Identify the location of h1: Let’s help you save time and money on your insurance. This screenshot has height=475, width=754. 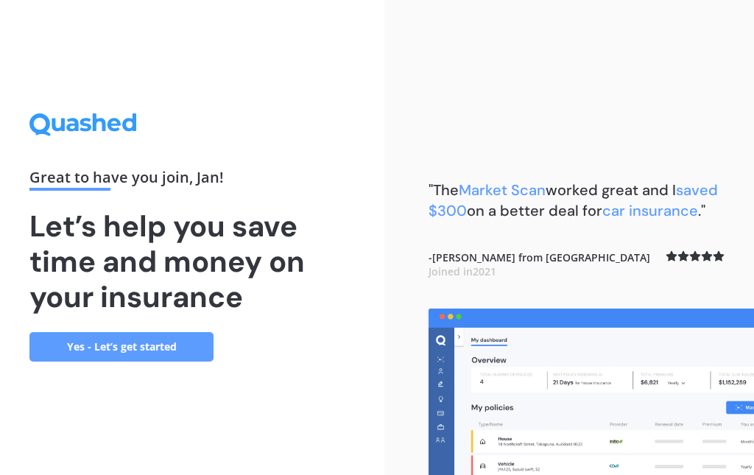
(192, 261).